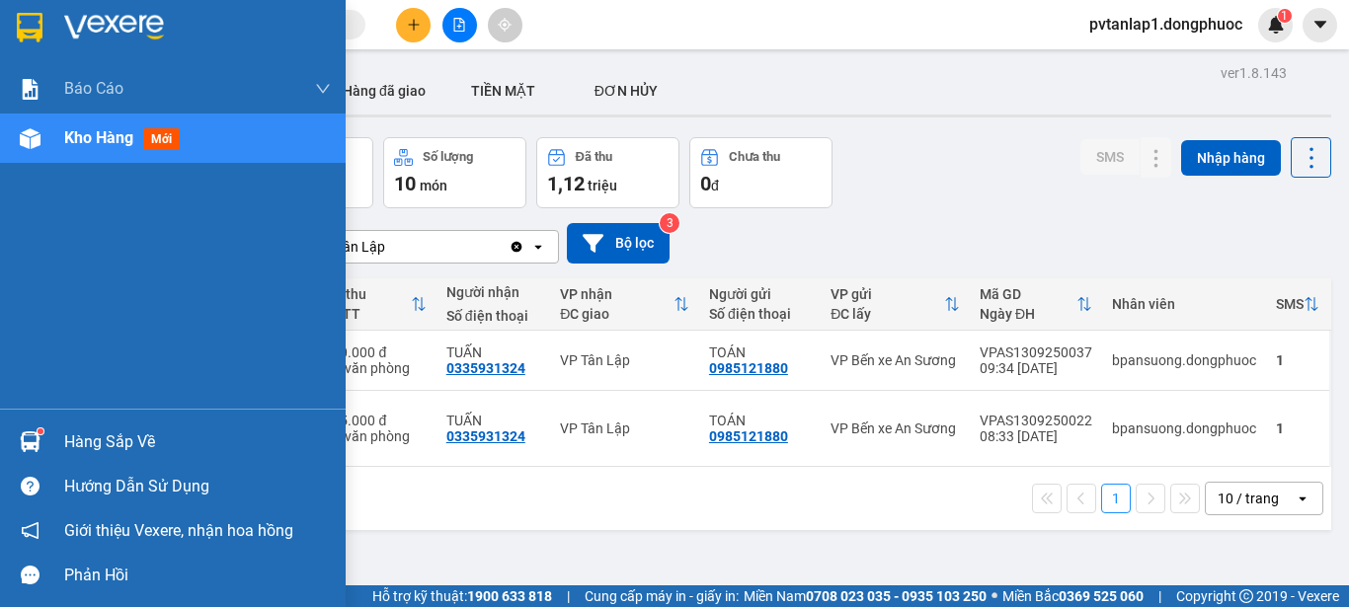 The width and height of the screenshot is (1349, 607). Describe the element at coordinates (1028, 314) in the screenshot. I see `div: Ngày ĐH` at that location.